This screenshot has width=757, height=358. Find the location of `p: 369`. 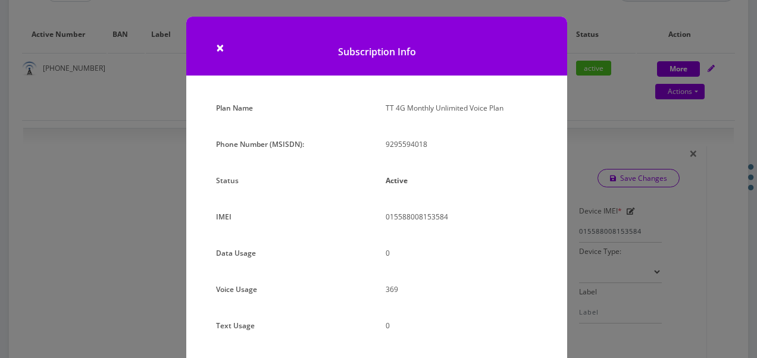

p: 369 is located at coordinates (461, 289).